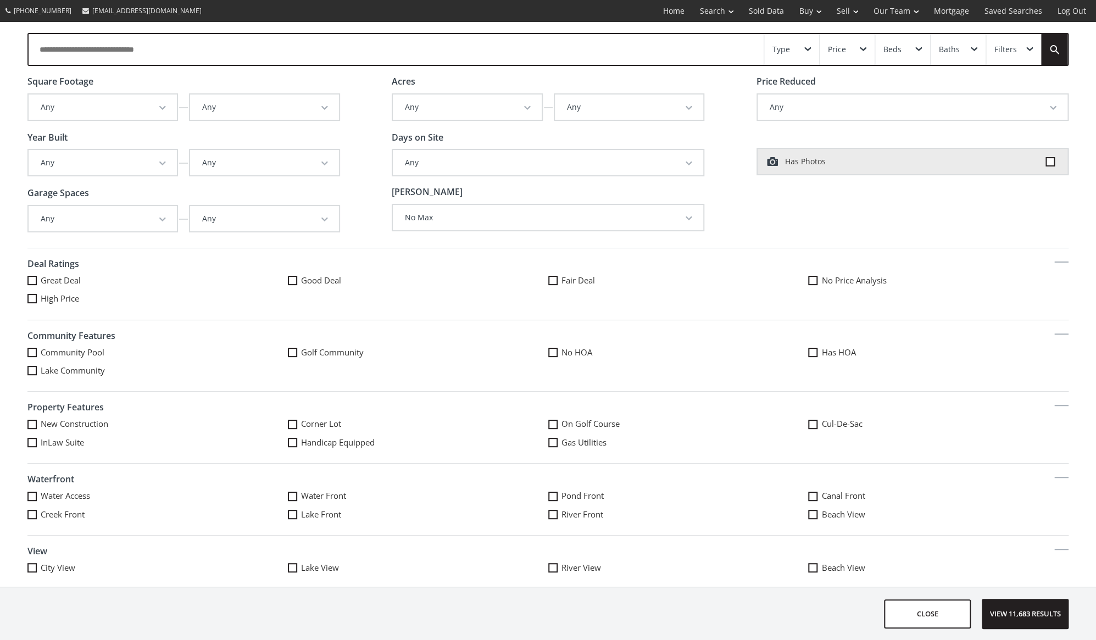 Image resolution: width=1096 pixels, height=640 pixels. What do you see at coordinates (158, 370) in the screenshot?
I see `label: Lake Community` at bounding box center [158, 370].